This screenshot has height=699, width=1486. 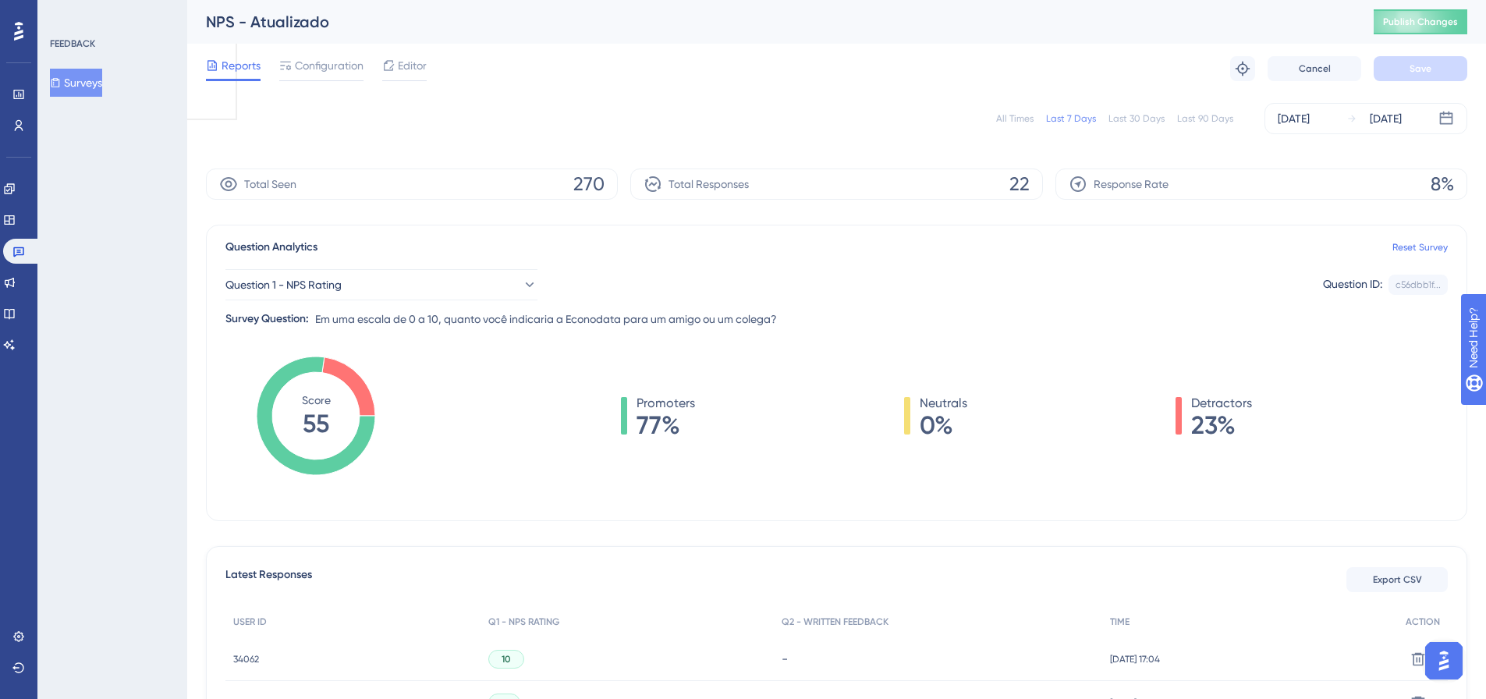 What do you see at coordinates (250, 622) in the screenshot?
I see `span: USER ID` at bounding box center [250, 622].